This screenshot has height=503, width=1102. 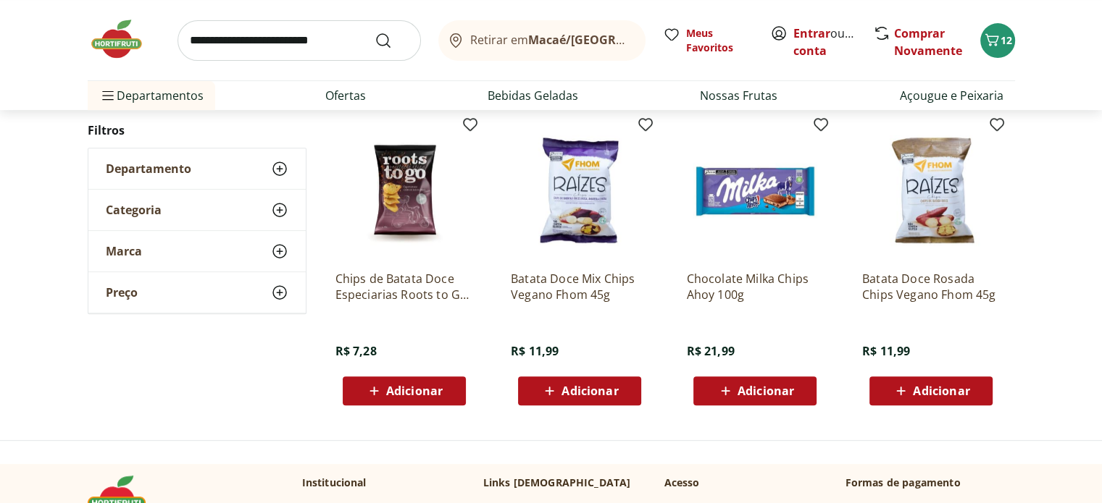 What do you see at coordinates (404, 287) in the screenshot?
I see `a: Chips de Batata Doce Especiarias Roots to Go 45g` at bounding box center [404, 287].